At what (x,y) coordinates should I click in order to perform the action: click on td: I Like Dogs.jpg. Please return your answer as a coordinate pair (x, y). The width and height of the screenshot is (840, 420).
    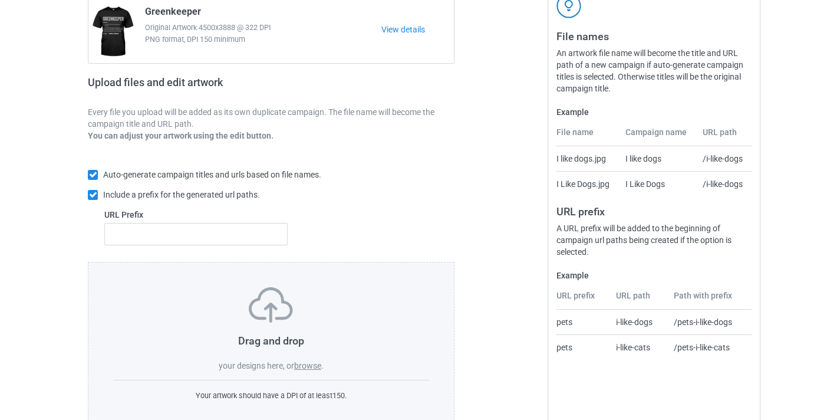
    Looking at the image, I should click on (587, 183).